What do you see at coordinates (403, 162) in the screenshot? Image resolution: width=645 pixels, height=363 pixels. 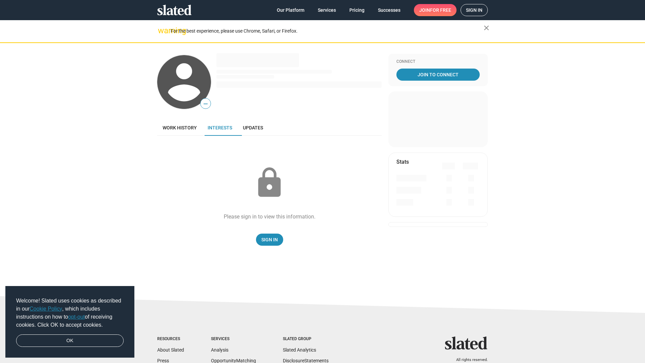 I see `mat-card-title: Stats` at bounding box center [403, 162].